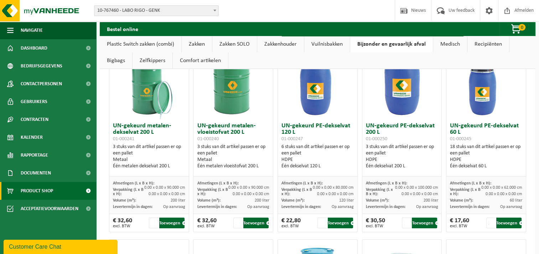 The image size is (539, 254). What do you see at coordinates (233, 166) in the screenshot?
I see `div: Één metalen vloeistofvat 200 L` at bounding box center [233, 166].